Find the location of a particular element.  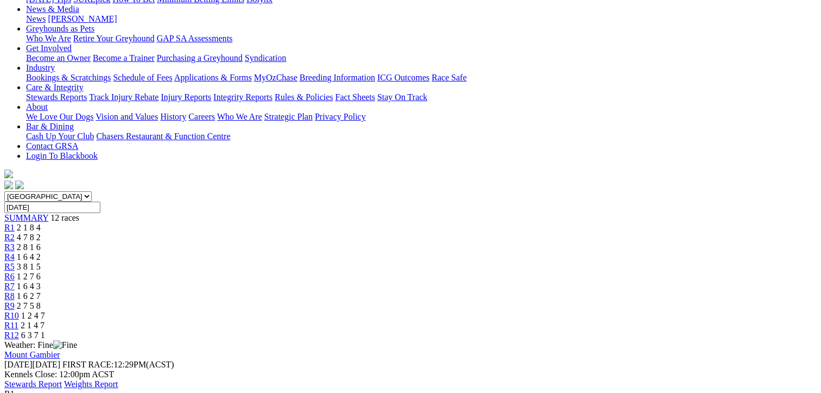

a: Vision and Values is located at coordinates (126, 116).